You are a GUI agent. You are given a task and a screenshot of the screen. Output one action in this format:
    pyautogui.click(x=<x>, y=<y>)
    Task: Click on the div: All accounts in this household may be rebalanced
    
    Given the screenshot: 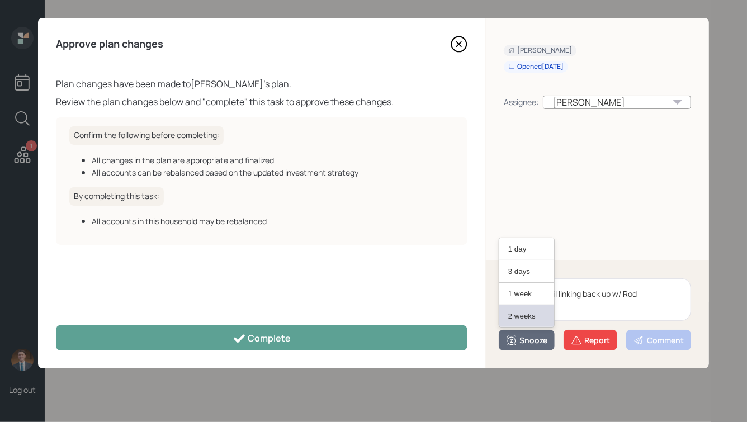 What is the action you would take?
    pyautogui.click(x=273, y=221)
    